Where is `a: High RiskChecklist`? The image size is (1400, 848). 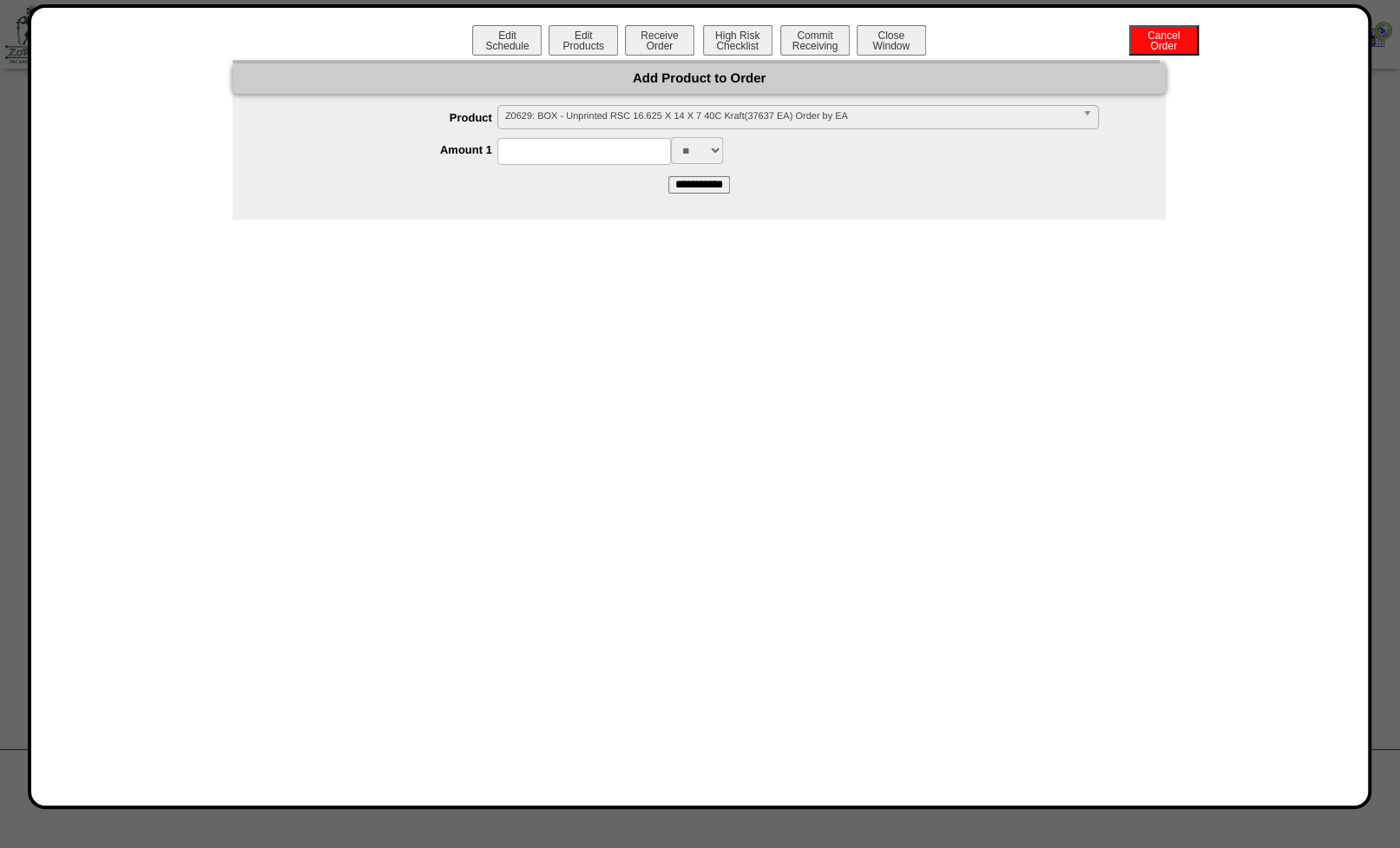
a: High RiskChecklist is located at coordinates (739, 46).